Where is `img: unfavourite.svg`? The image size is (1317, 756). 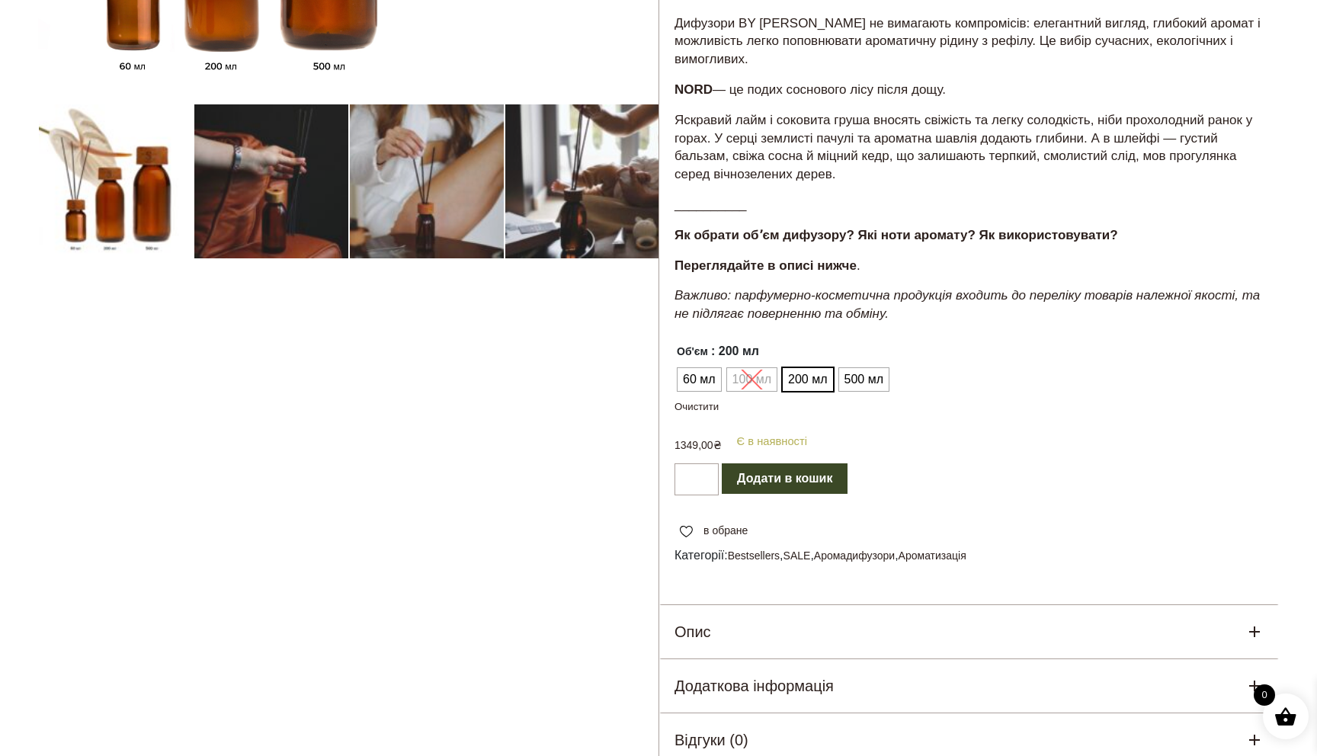 img: unfavourite.svg is located at coordinates (686, 532).